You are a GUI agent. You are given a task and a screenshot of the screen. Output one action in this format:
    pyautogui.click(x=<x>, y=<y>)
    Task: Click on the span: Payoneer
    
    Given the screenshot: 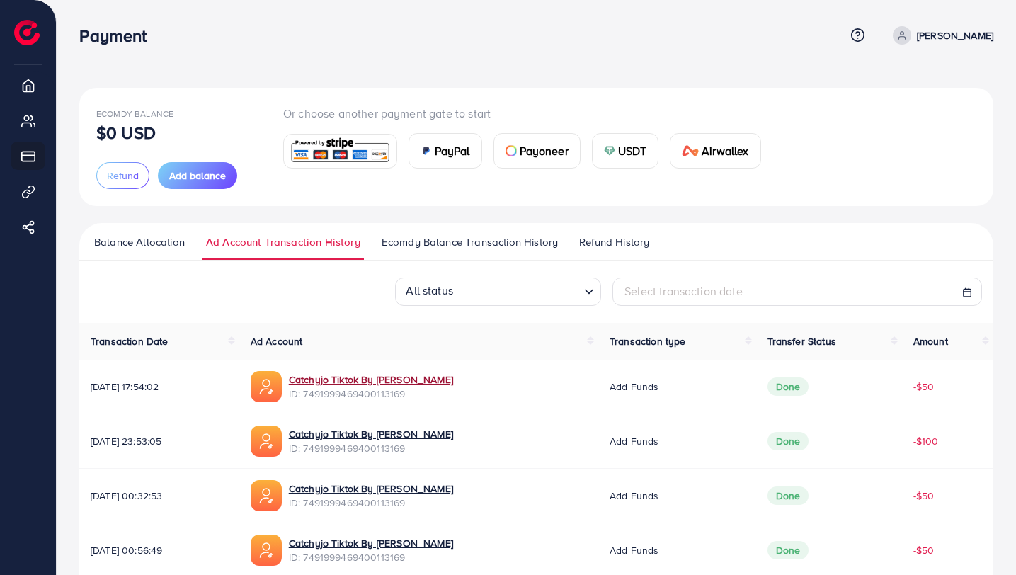 What is the action you would take?
    pyautogui.click(x=544, y=151)
    